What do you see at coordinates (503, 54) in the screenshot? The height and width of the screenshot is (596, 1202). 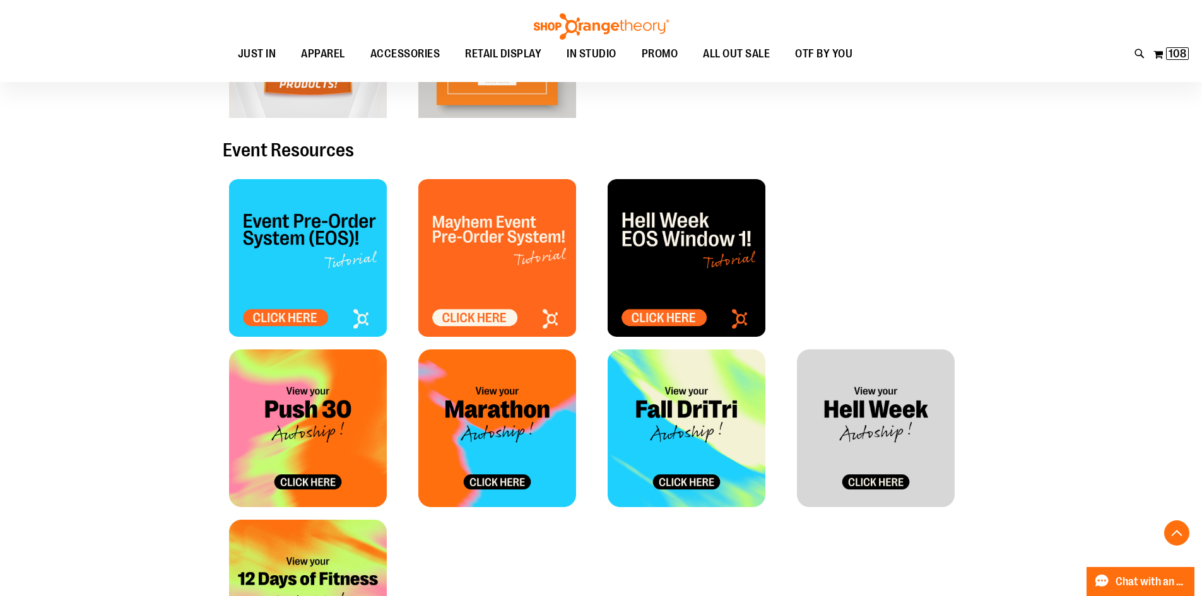 I see `span: RETAIL DISPLAY` at bounding box center [503, 54].